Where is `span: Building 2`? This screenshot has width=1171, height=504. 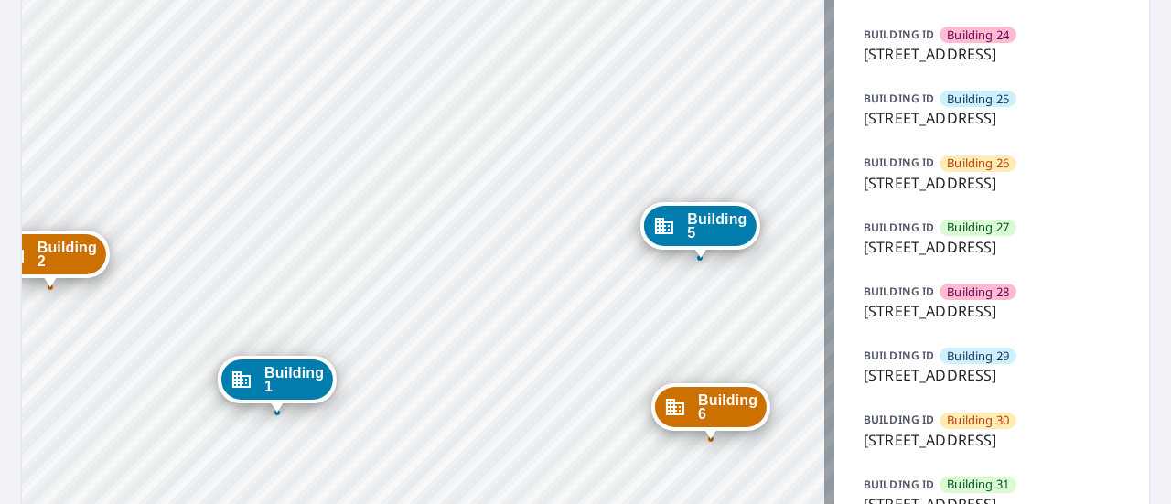
span: Building 2 is located at coordinates (67, 254).